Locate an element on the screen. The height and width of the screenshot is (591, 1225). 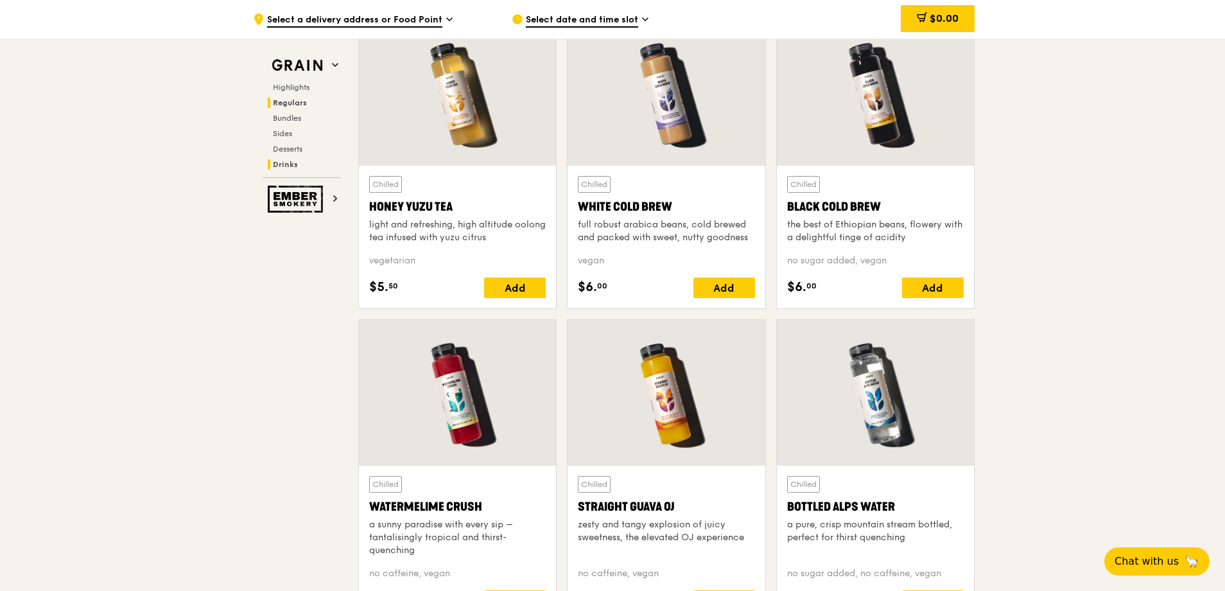
div: the best of Ethiopian beans, flowery with a delightful tinge of acidity is located at coordinates (875, 231).